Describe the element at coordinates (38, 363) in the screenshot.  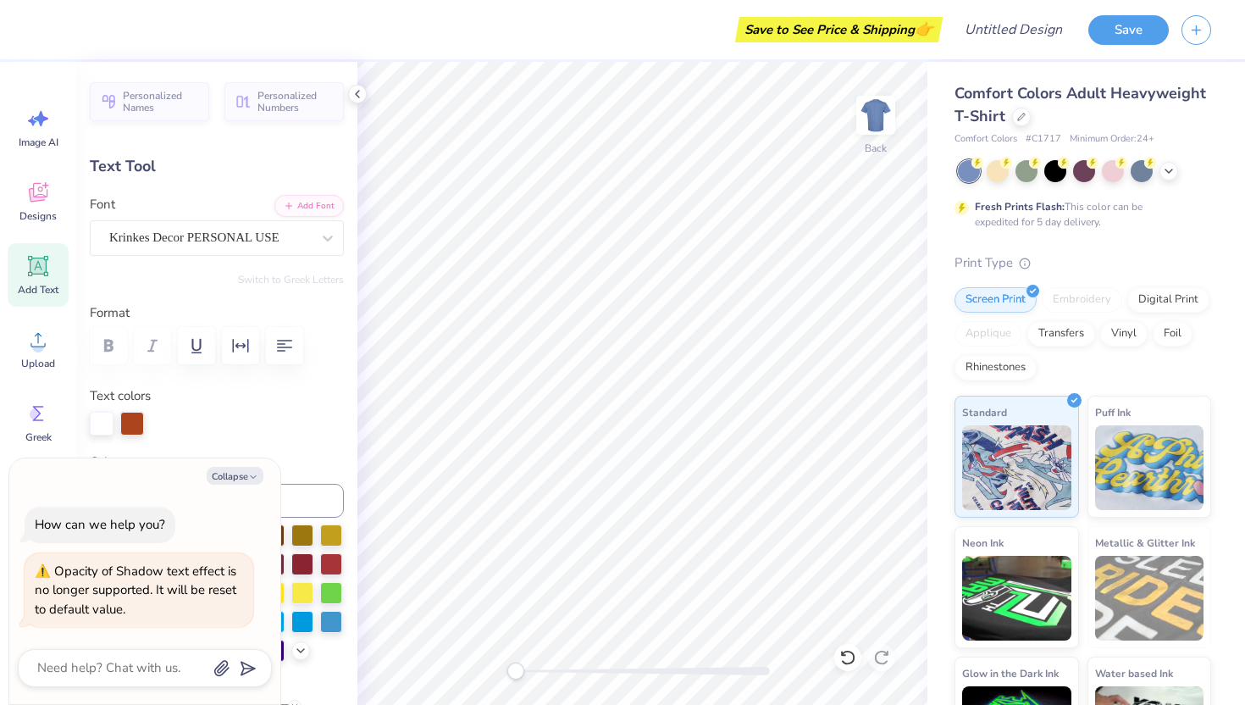
I see `span: Upload` at that location.